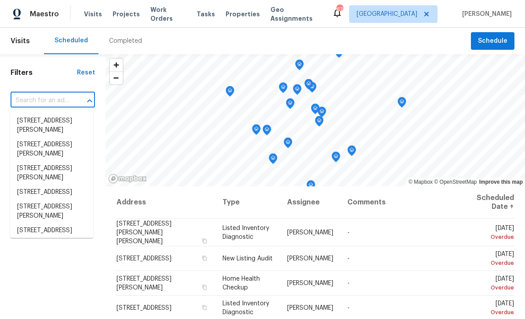 Image resolution: width=525 pixels, height=319 pixels. What do you see at coordinates (493, 41) in the screenshot?
I see `span: Schedule` at bounding box center [493, 41].